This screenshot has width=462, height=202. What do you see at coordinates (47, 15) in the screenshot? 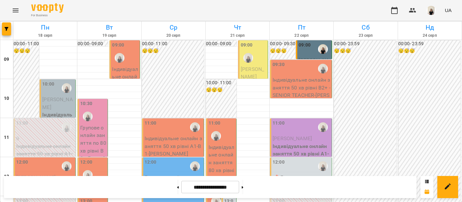
I see `span: For Business` at bounding box center [47, 15].